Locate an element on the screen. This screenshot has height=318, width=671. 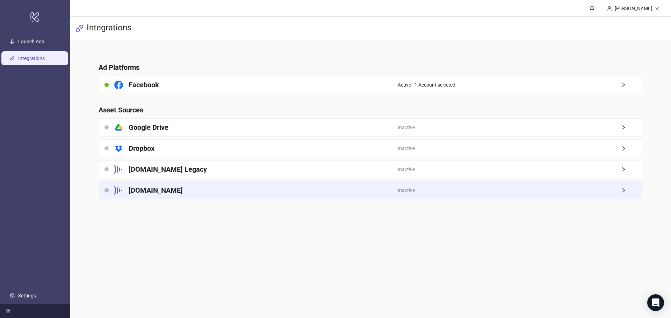
h4: Google Drive is located at coordinates (148, 128).